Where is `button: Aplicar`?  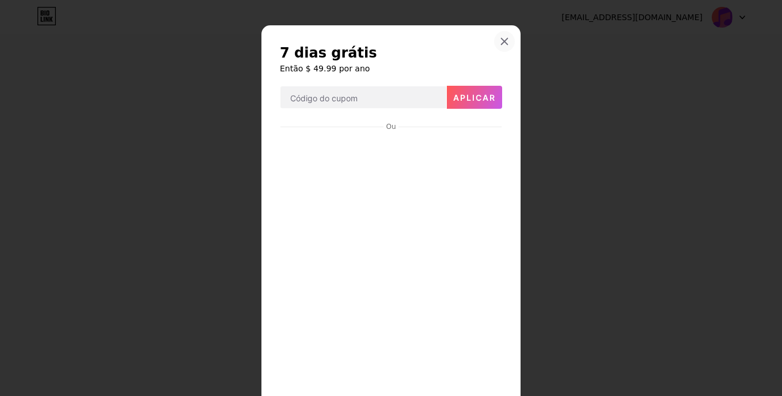
button: Aplicar is located at coordinates (475, 97).